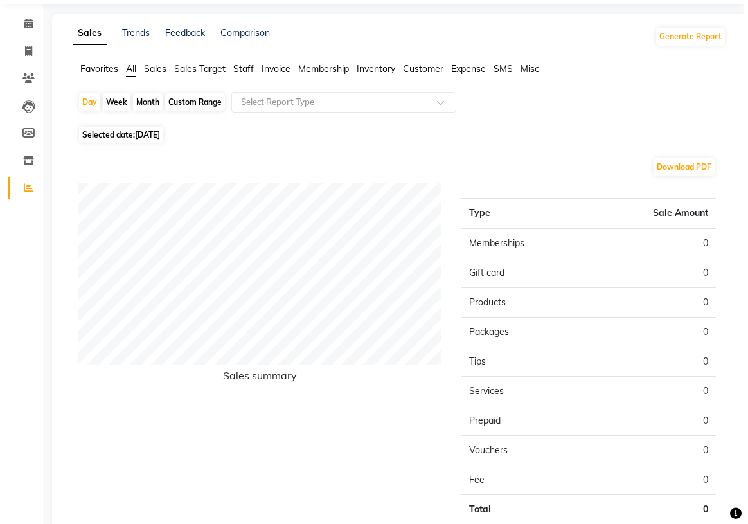 This screenshot has height=524, width=748. Describe the element at coordinates (127, 69) in the screenshot. I see `span: All` at that location.